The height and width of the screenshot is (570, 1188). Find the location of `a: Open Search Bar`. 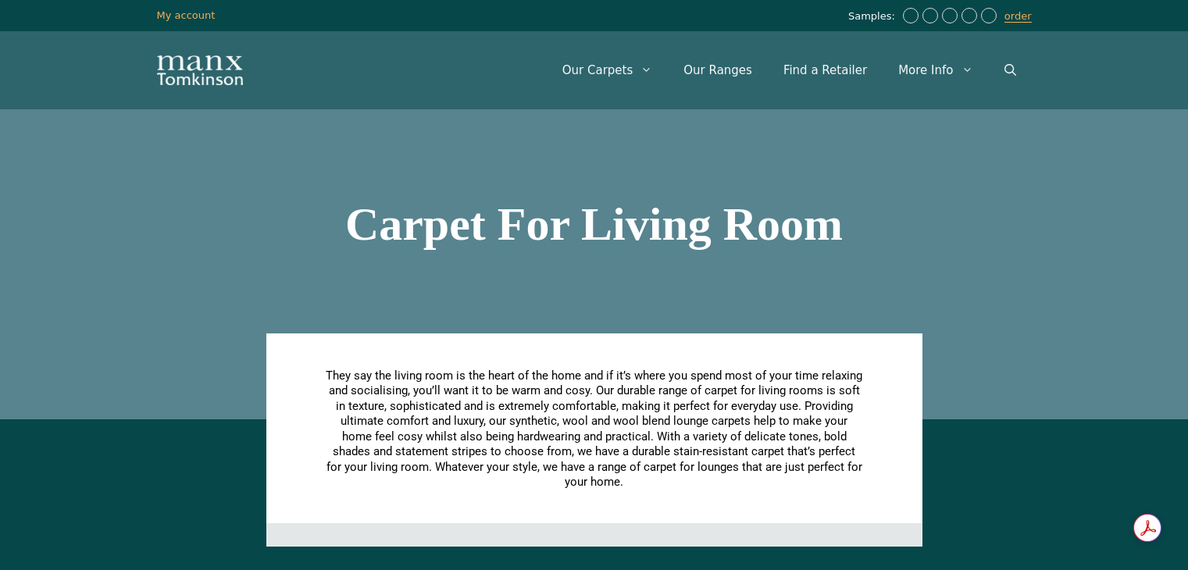

a: Open Search Bar is located at coordinates (1010, 70).